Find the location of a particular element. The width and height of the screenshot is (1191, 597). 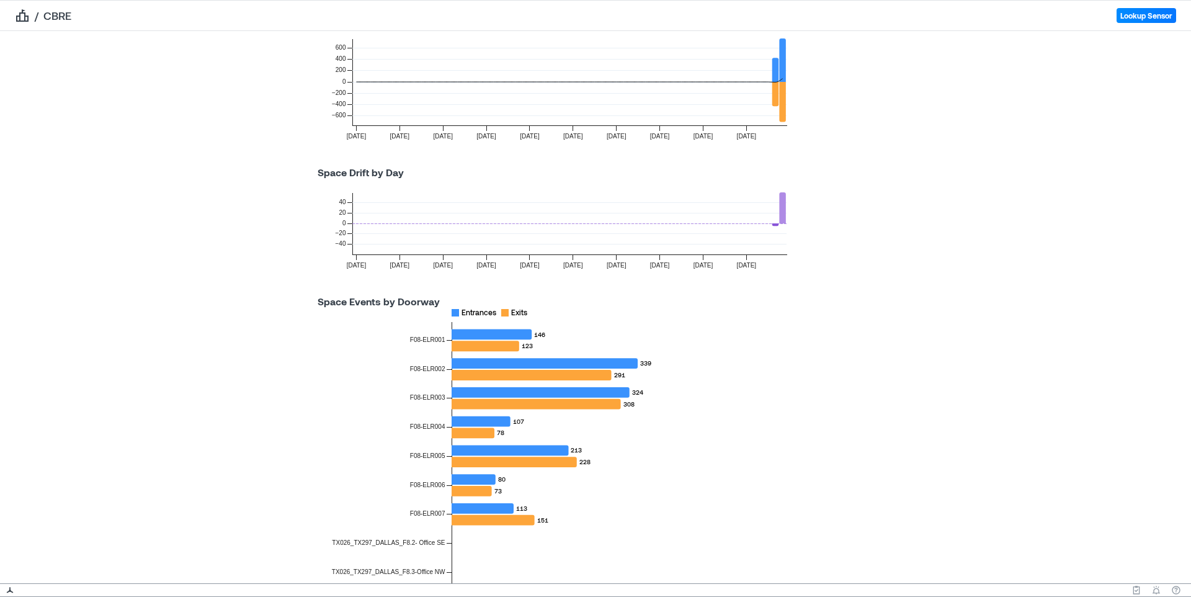

tspan: 200 is located at coordinates (341, 69).